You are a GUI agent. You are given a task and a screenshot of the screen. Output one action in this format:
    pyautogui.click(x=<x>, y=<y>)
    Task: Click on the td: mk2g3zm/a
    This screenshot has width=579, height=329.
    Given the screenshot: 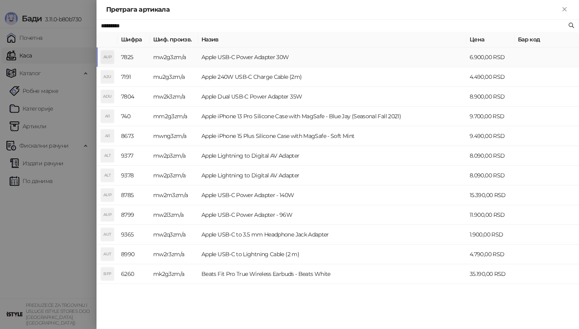 What is the action you would take?
    pyautogui.click(x=174, y=274)
    